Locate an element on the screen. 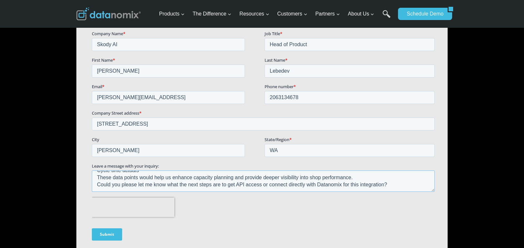 Image resolution: width=524 pixels, height=248 pixels. span: Job Title is located at coordinates (180, 54).